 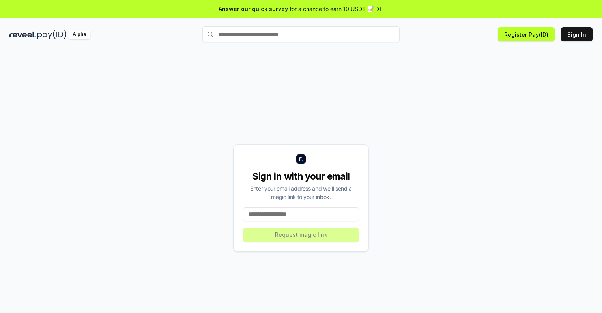 I want to click on div: Alpha, so click(x=79, y=34).